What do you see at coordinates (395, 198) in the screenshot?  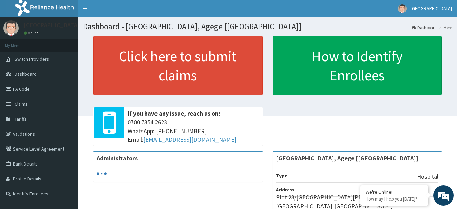 I see `p: How may I help you today?` at bounding box center [395, 198].